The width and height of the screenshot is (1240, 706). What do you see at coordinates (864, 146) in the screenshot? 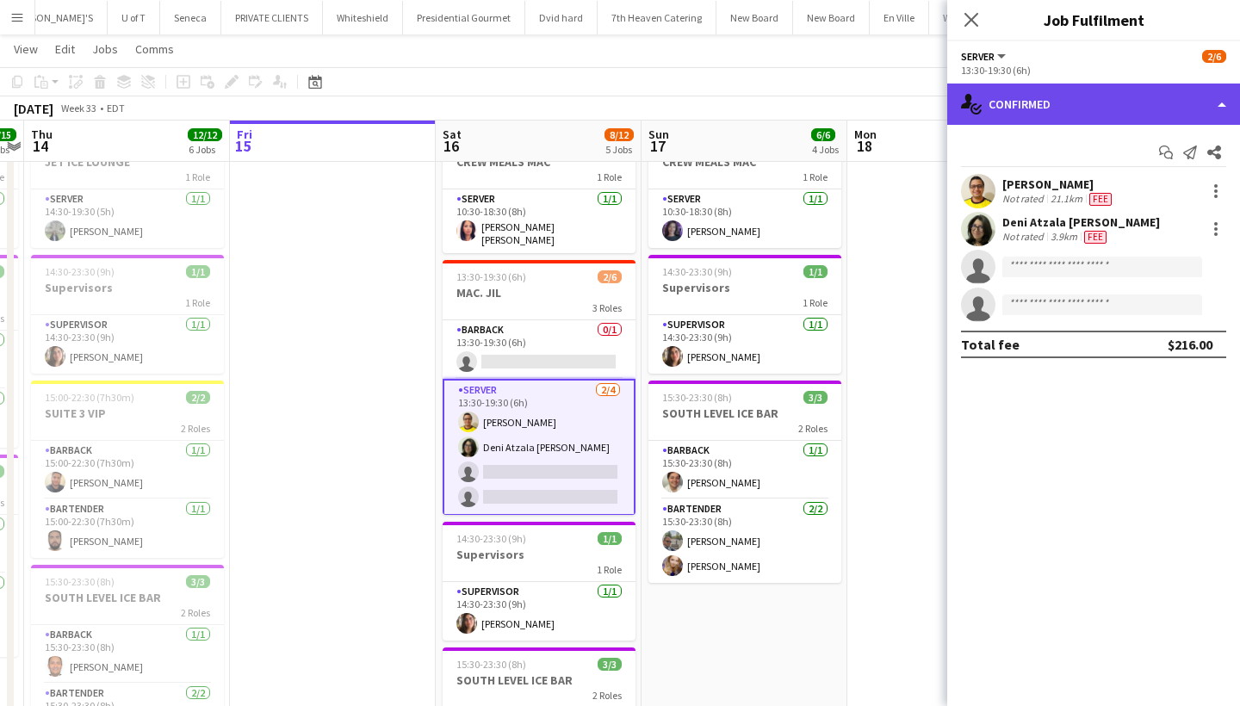
I see `span: 18` at bounding box center [864, 146].